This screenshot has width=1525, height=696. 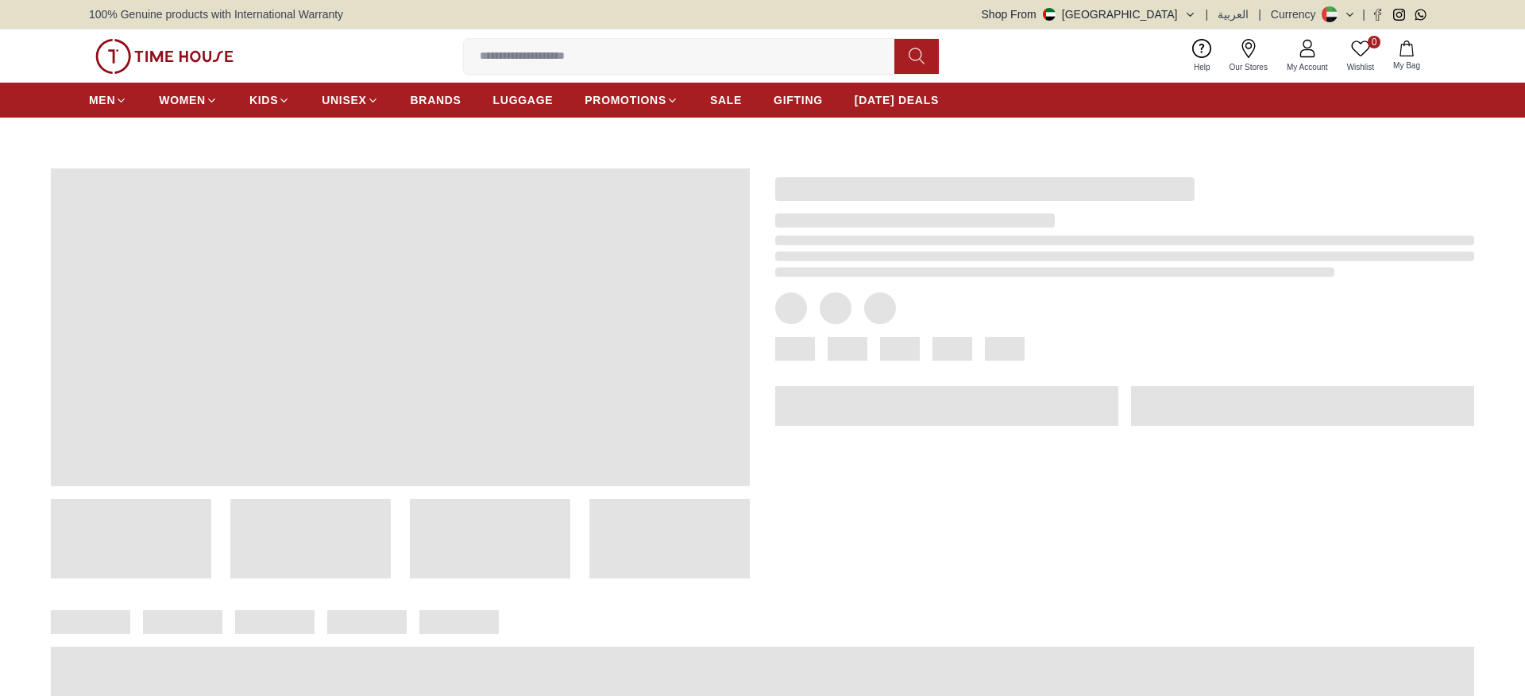 What do you see at coordinates (108, 100) in the screenshot?
I see `a: MEN` at bounding box center [108, 100].